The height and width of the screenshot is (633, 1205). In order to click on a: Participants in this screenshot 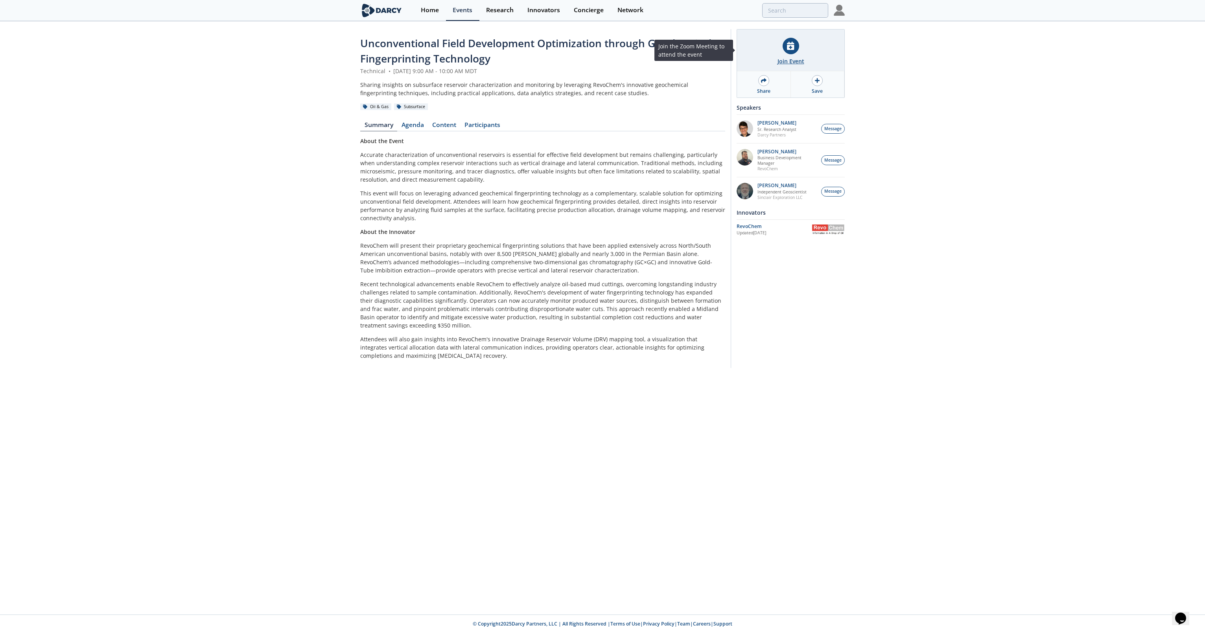, I will do `click(482, 127)`.